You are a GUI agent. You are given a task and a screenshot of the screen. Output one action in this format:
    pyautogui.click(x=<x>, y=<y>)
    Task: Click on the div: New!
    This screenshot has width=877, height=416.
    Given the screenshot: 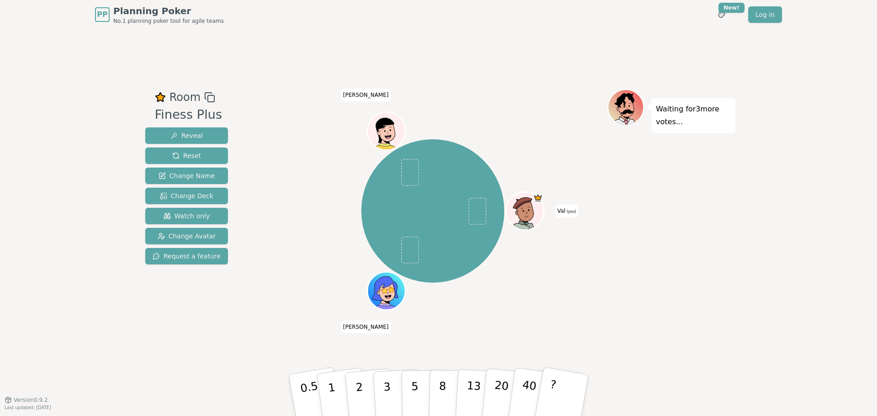 What is the action you would take?
    pyautogui.click(x=731, y=8)
    